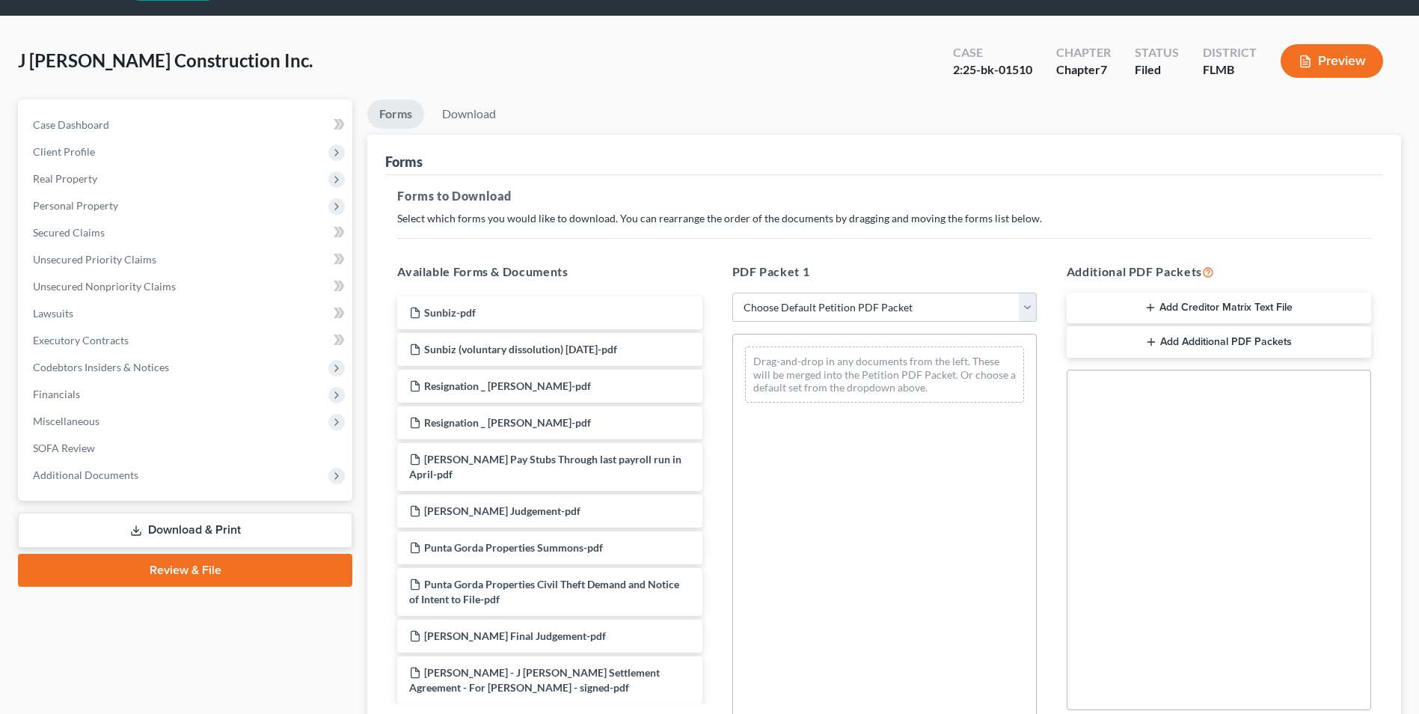 The height and width of the screenshot is (714, 1419). Describe the element at coordinates (1332, 61) in the screenshot. I see `button: Preview` at that location.